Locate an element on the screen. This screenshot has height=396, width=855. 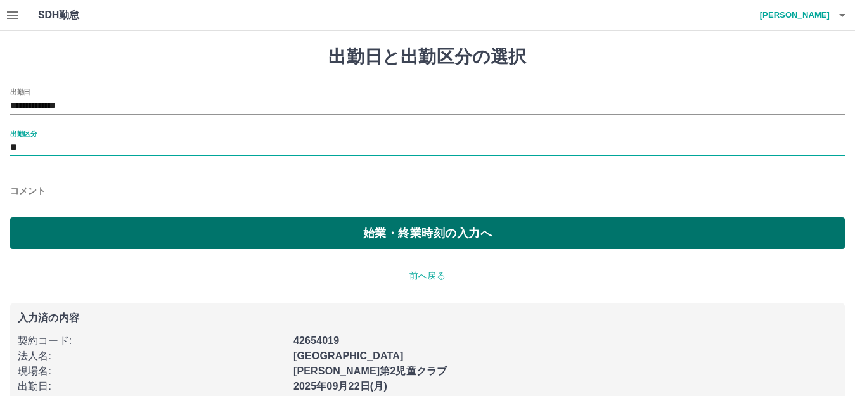
button: 始業・終業時刻の入力へ is located at coordinates (427, 233).